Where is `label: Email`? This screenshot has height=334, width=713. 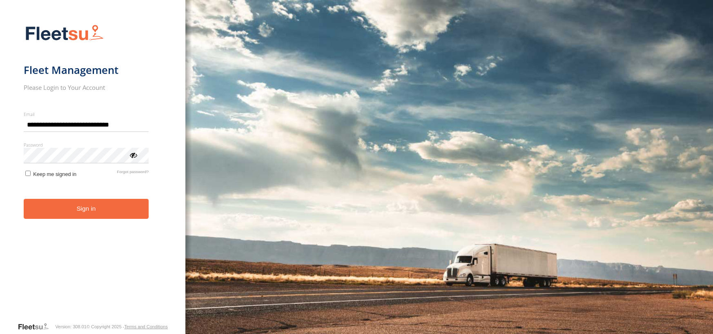 label: Email is located at coordinates (86, 114).